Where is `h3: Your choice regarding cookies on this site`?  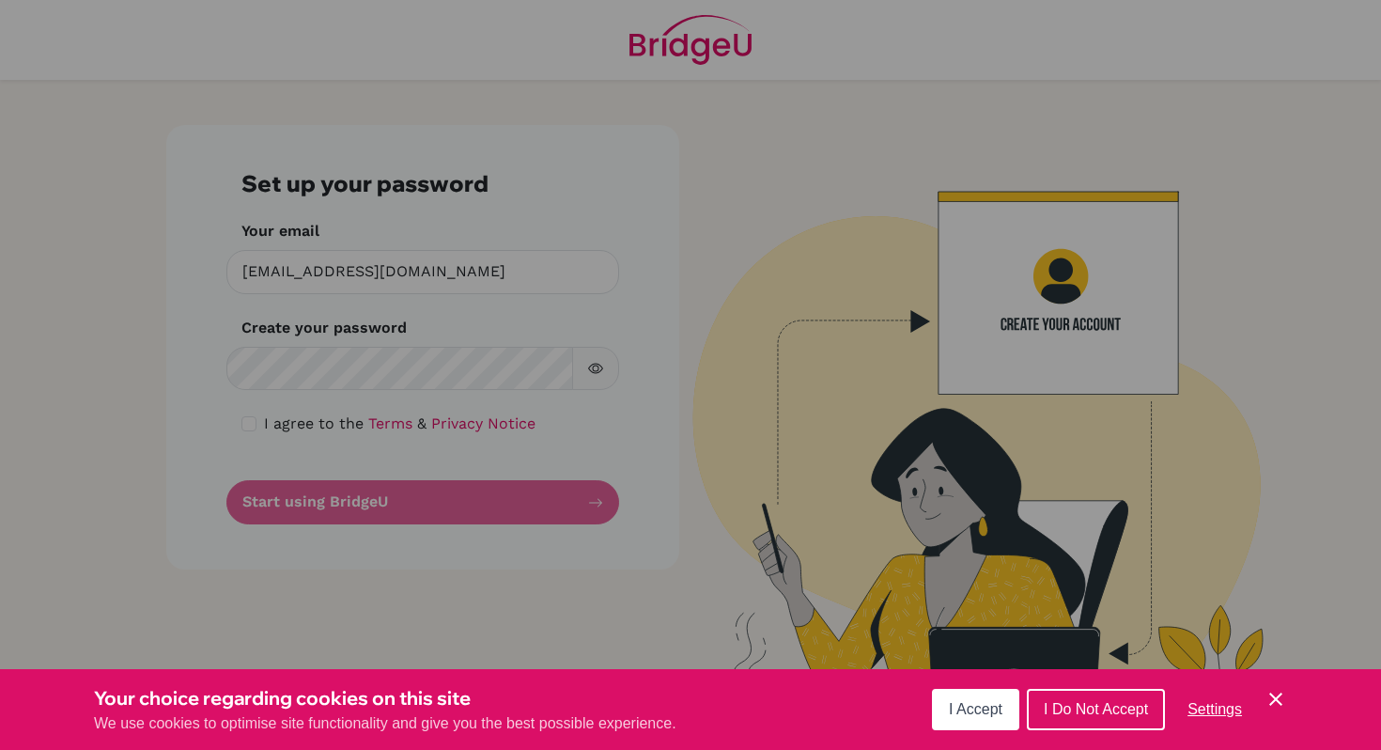 h3: Your choice regarding cookies on this site is located at coordinates (385, 698).